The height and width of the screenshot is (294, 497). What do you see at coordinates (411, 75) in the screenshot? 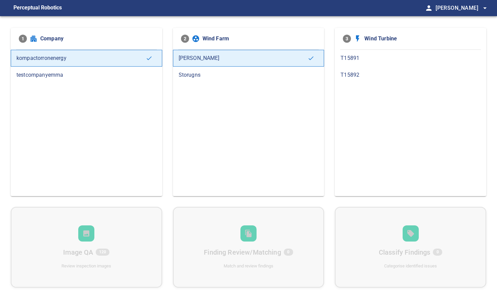
I see `span: T15892` at bounding box center [411, 75].